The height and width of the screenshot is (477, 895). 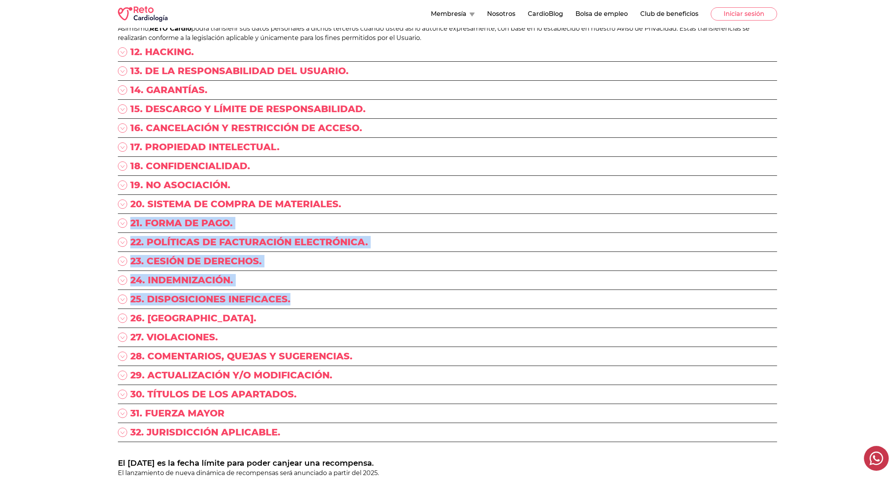 I want to click on p: 14. GARANTÍAS., so click(x=169, y=90).